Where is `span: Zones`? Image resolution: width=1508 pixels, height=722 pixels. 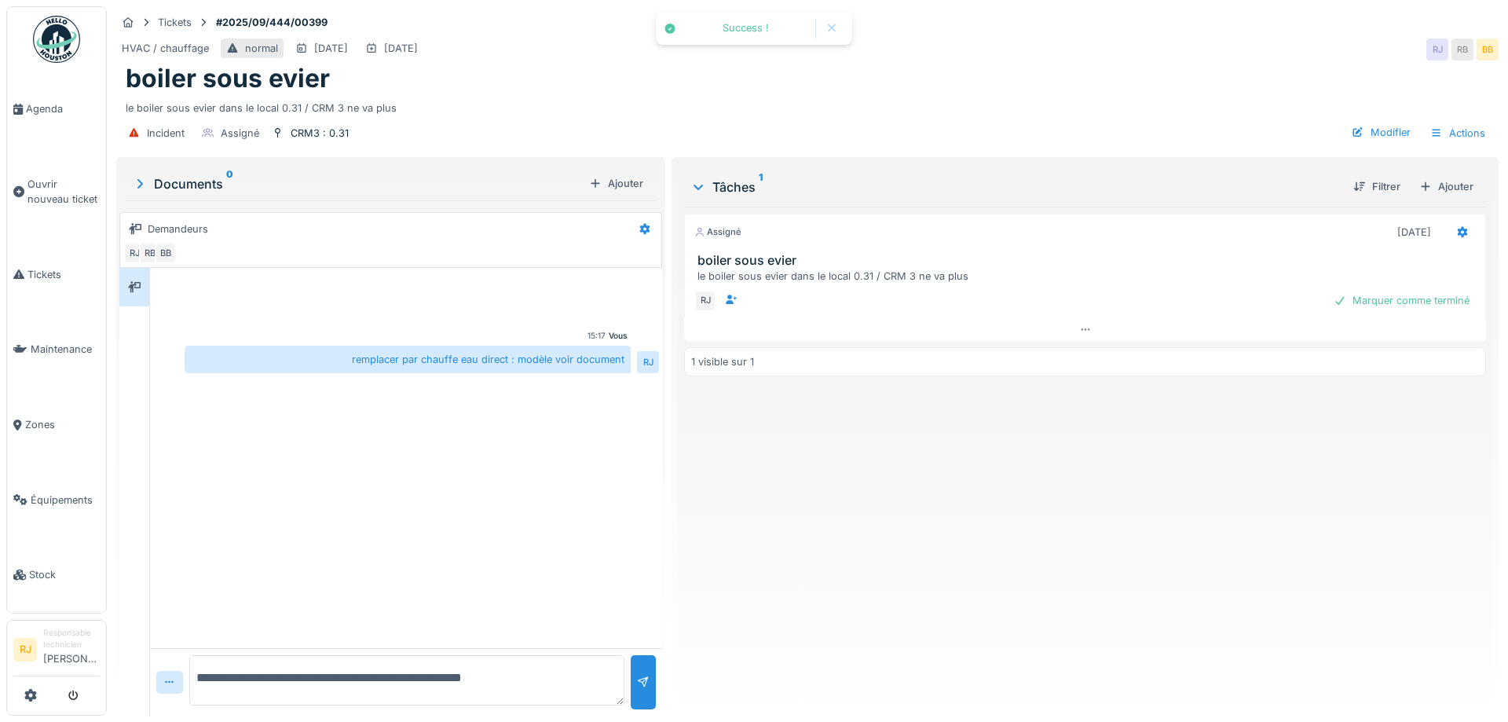 span: Zones is located at coordinates (62, 424).